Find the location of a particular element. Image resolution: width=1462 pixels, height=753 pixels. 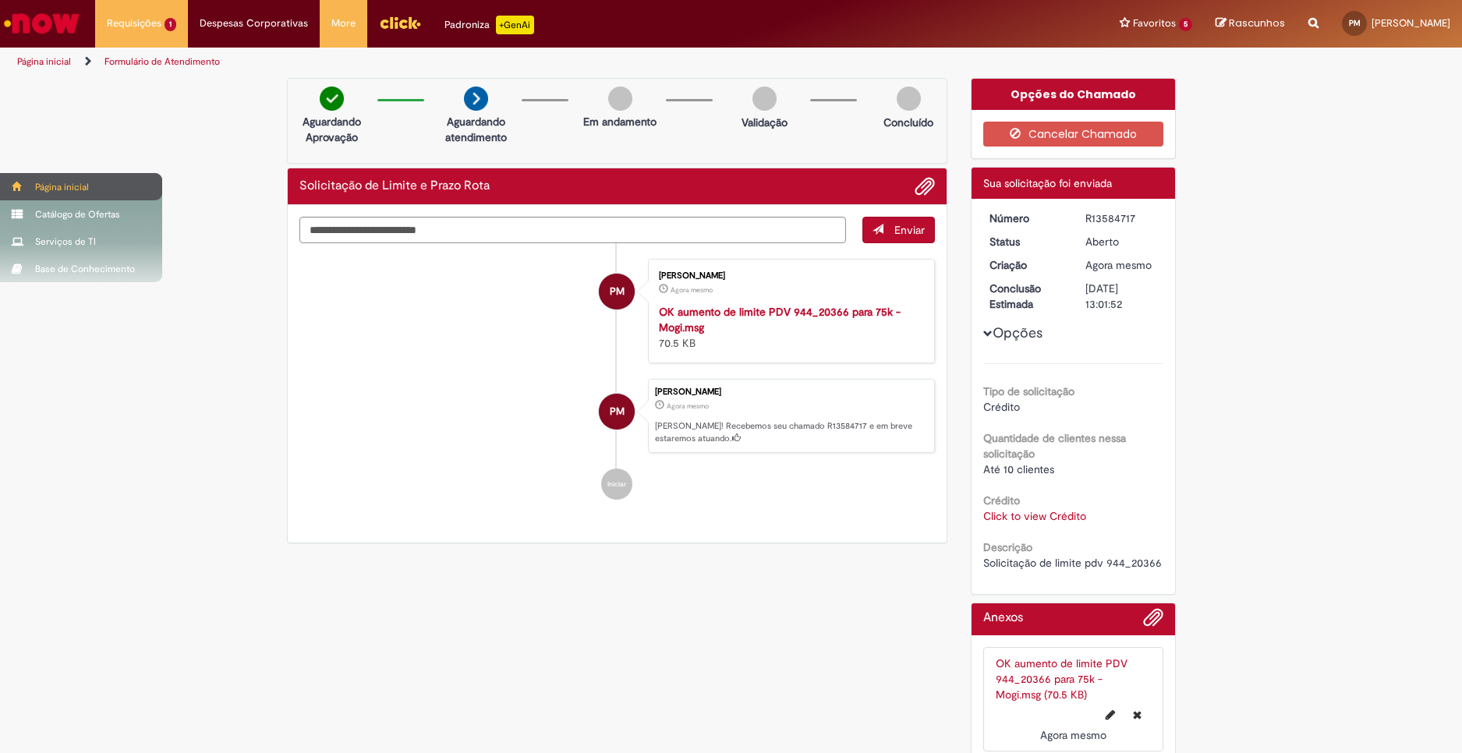

dt: Conclusão Estimada is located at coordinates (1025, 296).